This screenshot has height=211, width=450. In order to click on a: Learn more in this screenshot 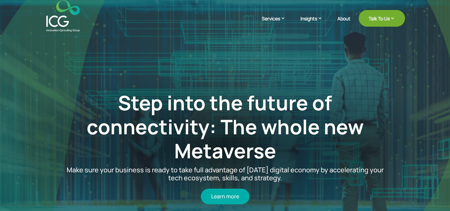, I will do `click(225, 196)`.